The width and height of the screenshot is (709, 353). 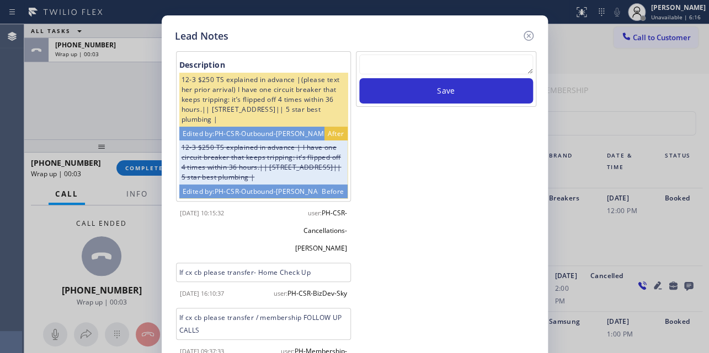 I want to click on span: PH-CSR-BizDev-Sky, so click(x=317, y=293).